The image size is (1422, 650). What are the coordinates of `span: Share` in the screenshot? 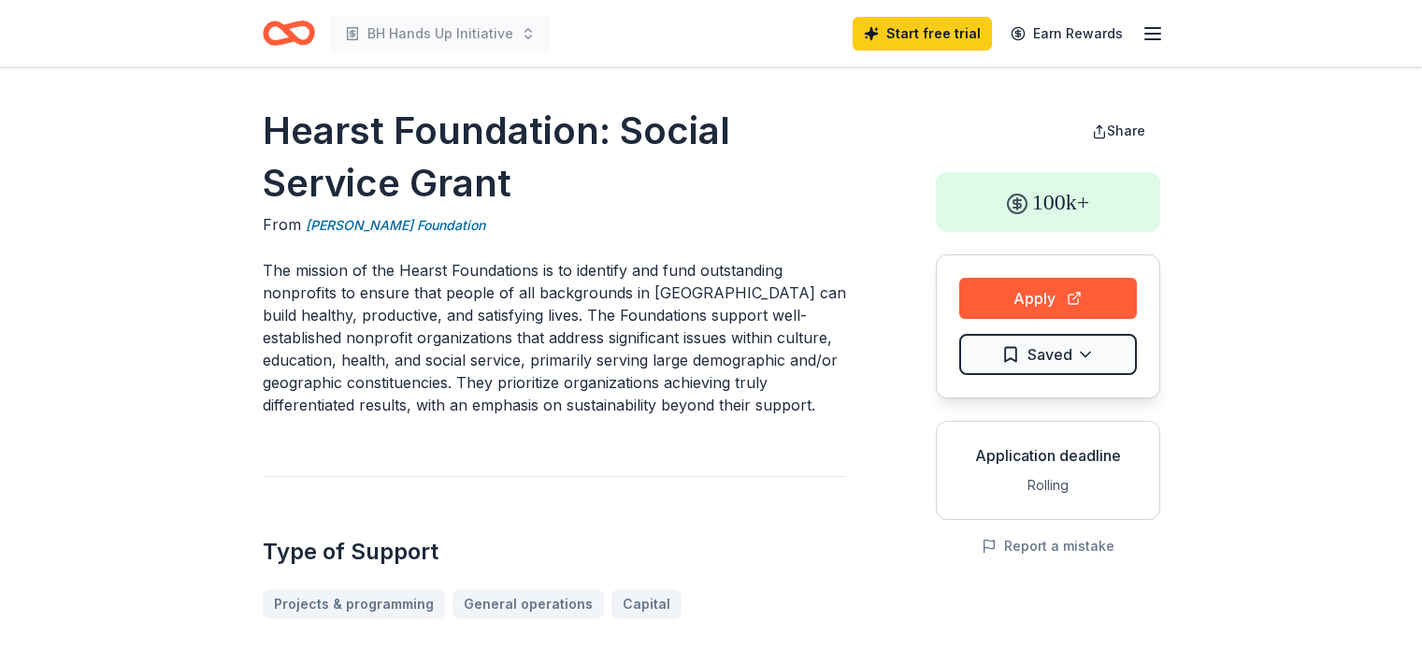 It's located at (1126, 130).